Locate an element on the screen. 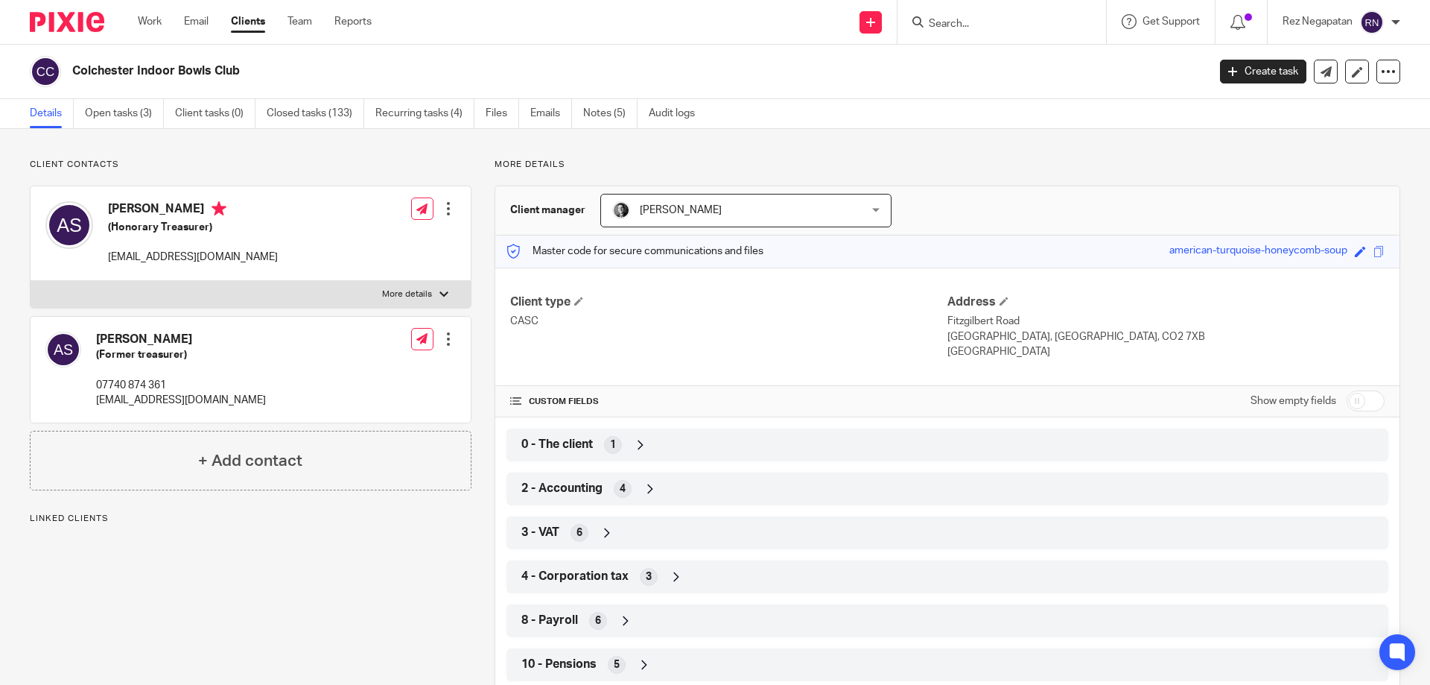 The image size is (1430, 685). span: 4 is located at coordinates (623, 489).